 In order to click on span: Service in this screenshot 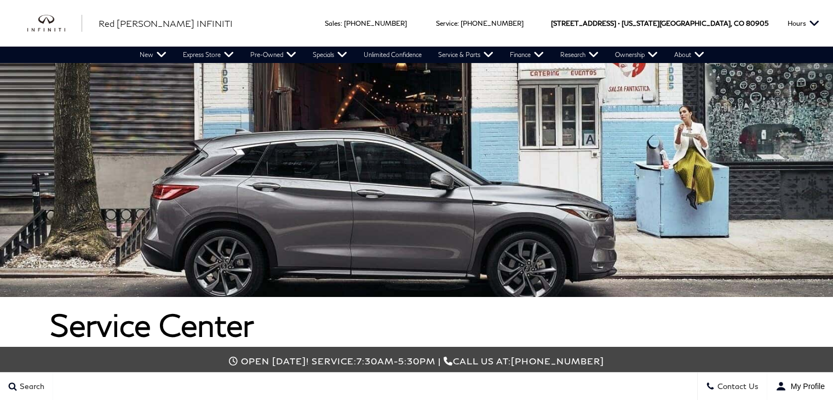, I will do `click(446, 23)`.